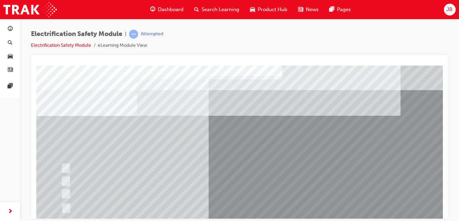  I want to click on a: Electrification Safety Module, so click(61, 45).